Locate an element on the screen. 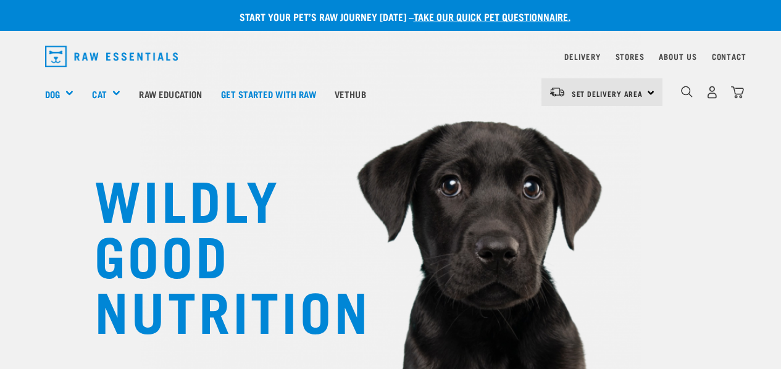 The image size is (781, 369). a: Raw Education is located at coordinates (170, 94).